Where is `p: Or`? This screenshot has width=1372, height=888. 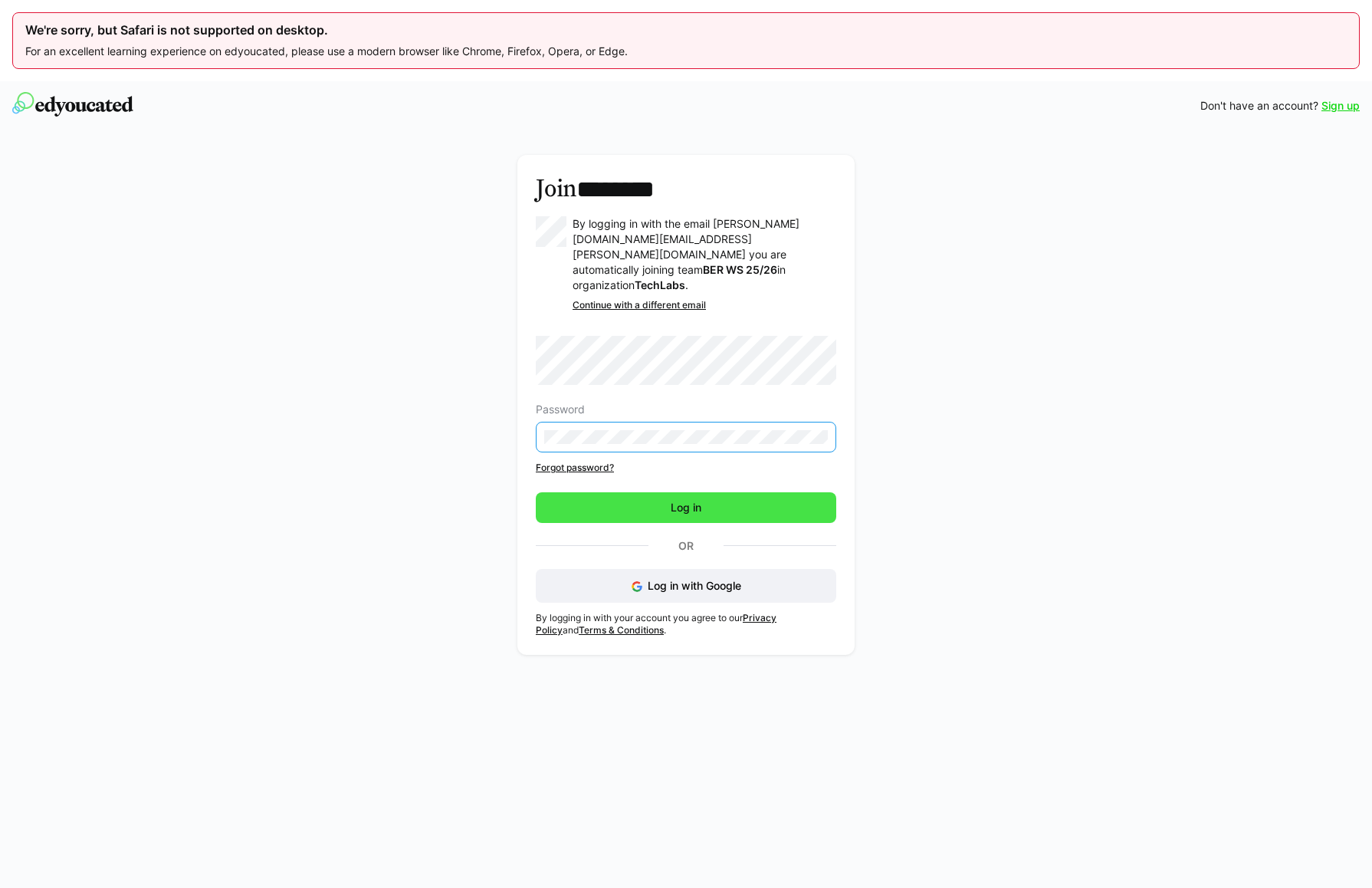 p: Or is located at coordinates (686, 546).